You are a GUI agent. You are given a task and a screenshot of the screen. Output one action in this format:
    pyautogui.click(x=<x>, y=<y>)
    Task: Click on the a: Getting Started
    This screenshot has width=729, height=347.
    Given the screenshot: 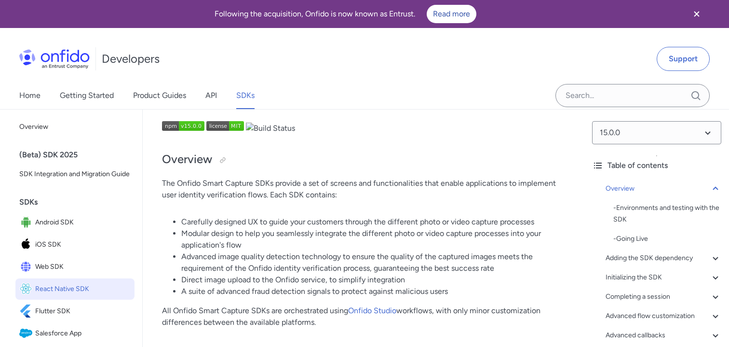 What is the action you would take?
    pyautogui.click(x=87, y=95)
    